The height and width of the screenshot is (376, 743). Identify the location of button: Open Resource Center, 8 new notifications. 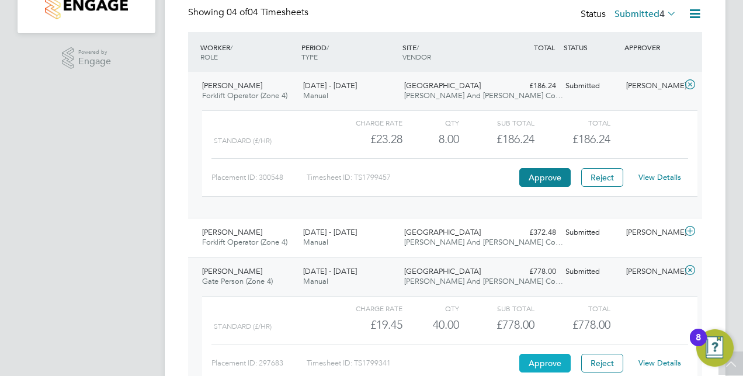
(715, 348).